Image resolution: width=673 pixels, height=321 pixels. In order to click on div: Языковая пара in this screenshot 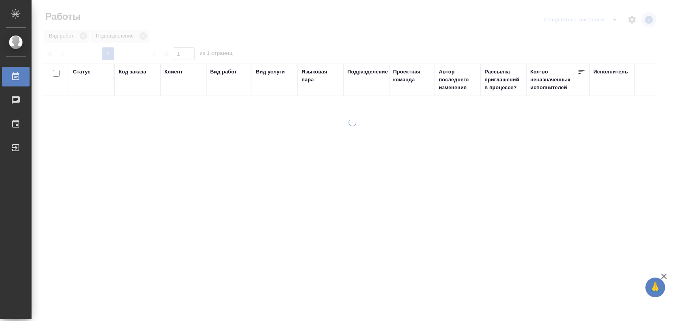, I will do `click(321, 76)`.